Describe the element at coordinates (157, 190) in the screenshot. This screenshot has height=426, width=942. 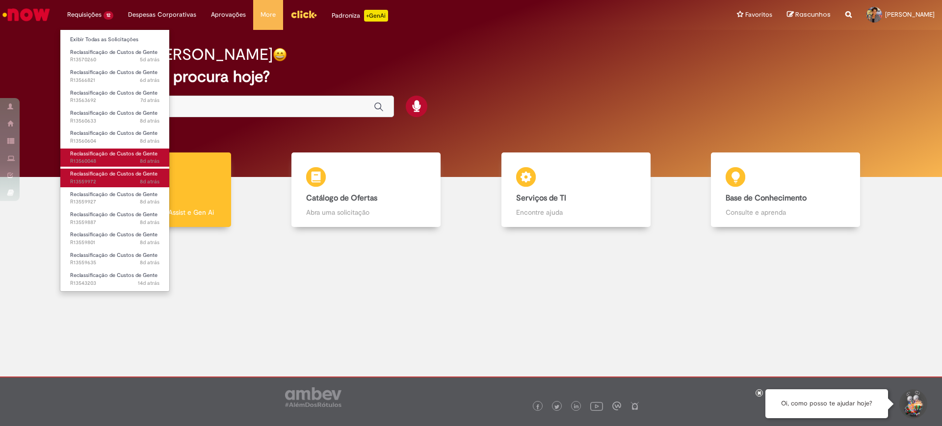
I see `a: Tirar dúvidas Tirar dúvidas com Lupi Assist e Gen Ai` at that location.